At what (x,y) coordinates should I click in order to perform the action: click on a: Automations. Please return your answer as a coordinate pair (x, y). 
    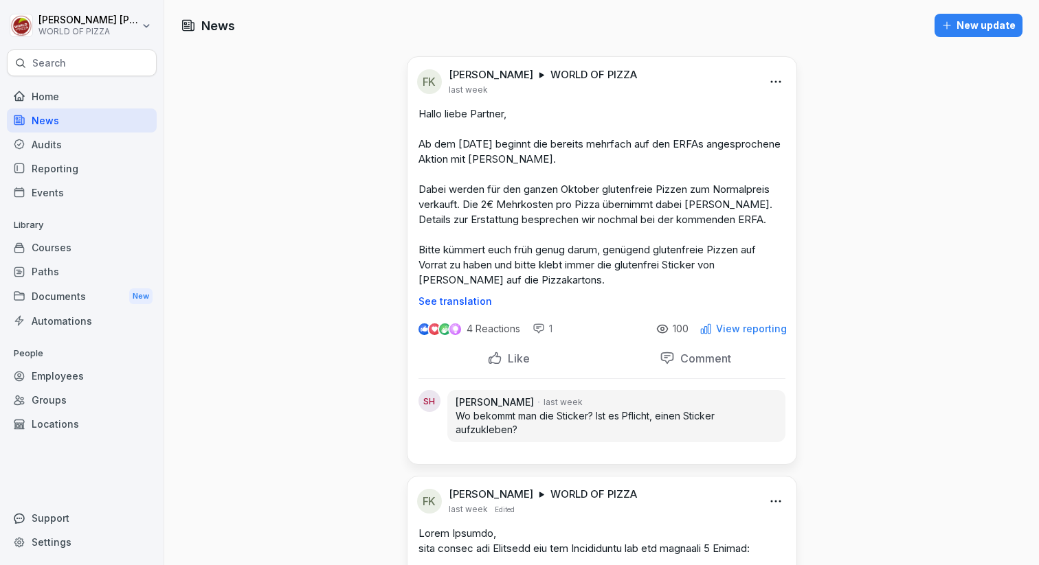
    Looking at the image, I should click on (82, 321).